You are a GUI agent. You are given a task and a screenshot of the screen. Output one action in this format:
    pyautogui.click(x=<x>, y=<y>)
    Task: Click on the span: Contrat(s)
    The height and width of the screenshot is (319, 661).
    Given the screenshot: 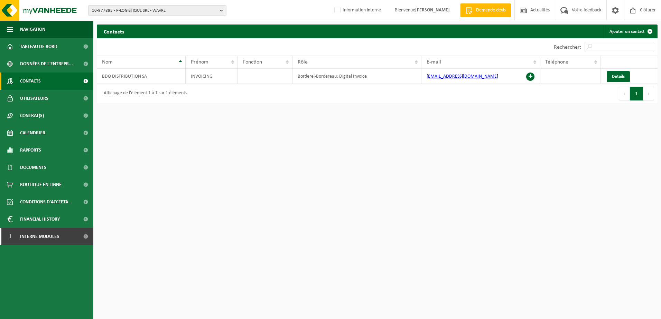 What is the action you would take?
    pyautogui.click(x=32, y=116)
    